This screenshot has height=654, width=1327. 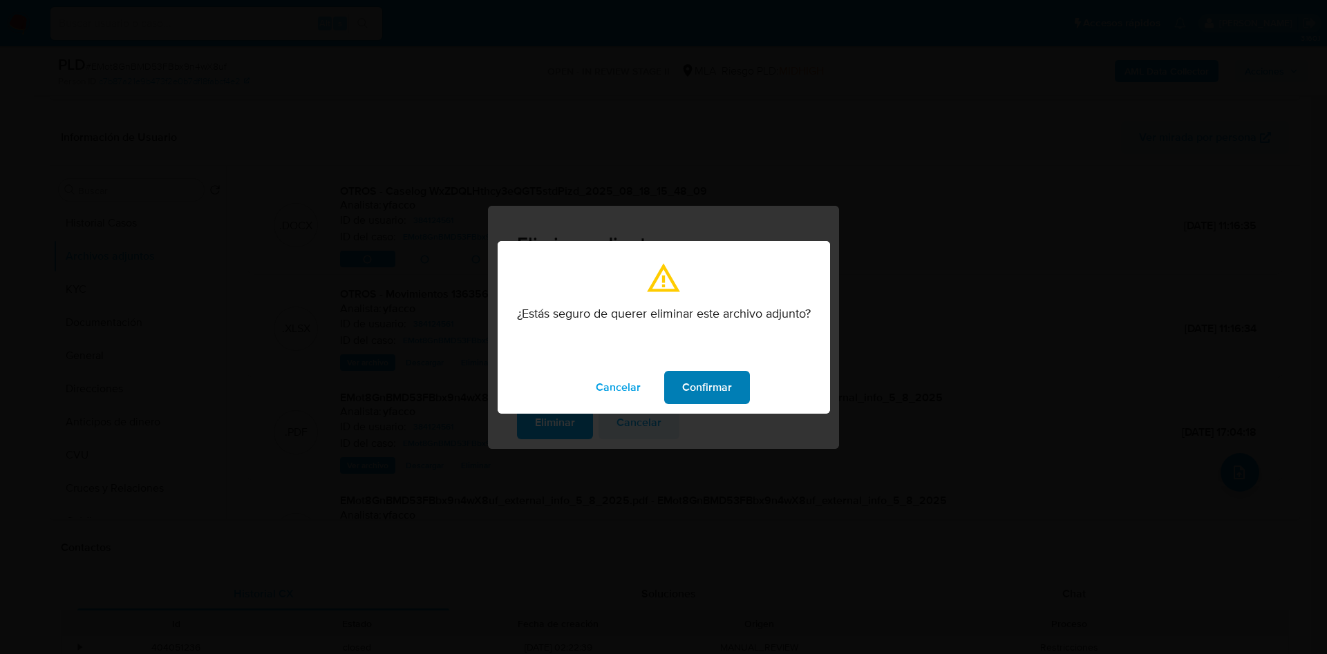 I want to click on button: modal_confirmation.confirm, so click(x=707, y=388).